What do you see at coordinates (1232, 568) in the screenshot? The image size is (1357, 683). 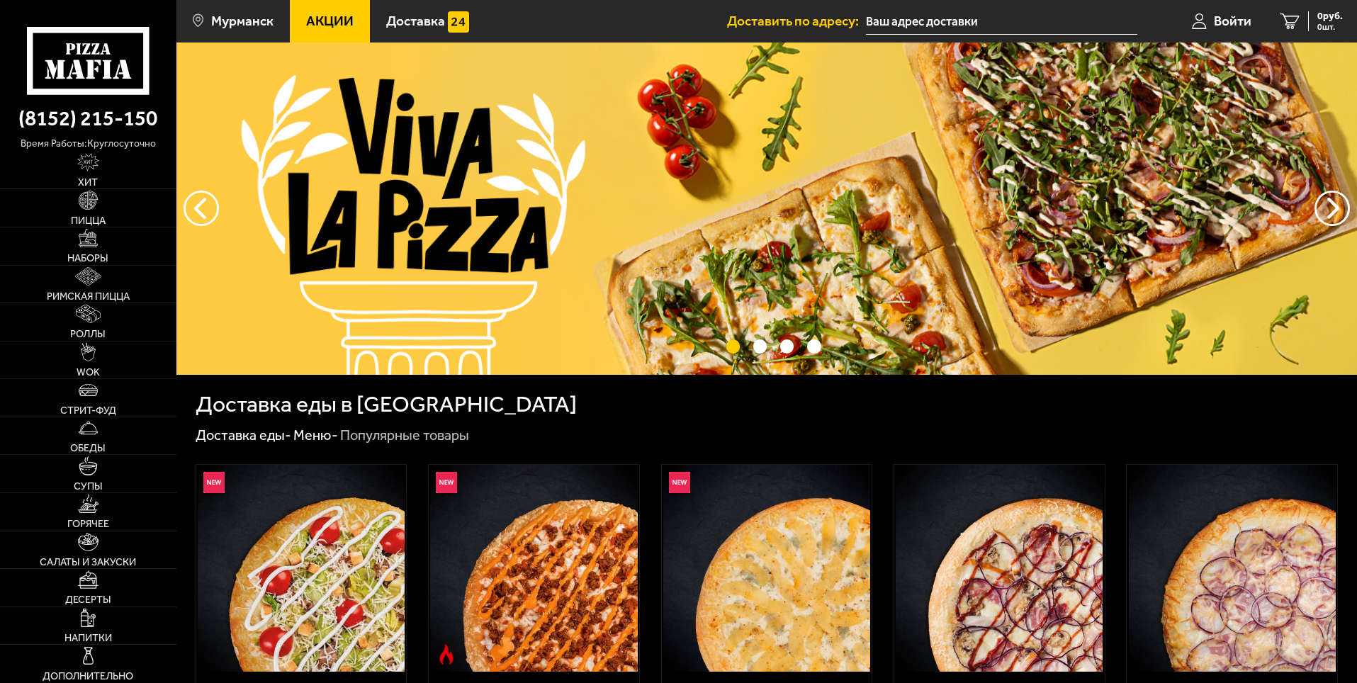 I see `a: Карбонара 25 см (толстое с сыром)` at bounding box center [1232, 568].